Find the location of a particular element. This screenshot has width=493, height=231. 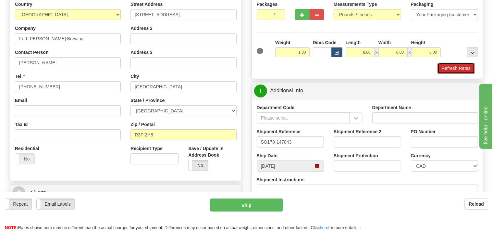

label: Zip / Postal is located at coordinates (143, 124).